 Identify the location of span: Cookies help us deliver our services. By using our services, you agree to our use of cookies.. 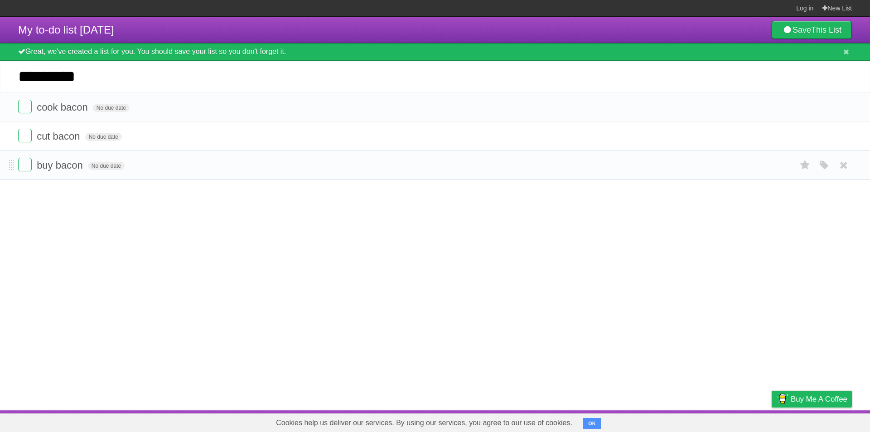
(424, 423).